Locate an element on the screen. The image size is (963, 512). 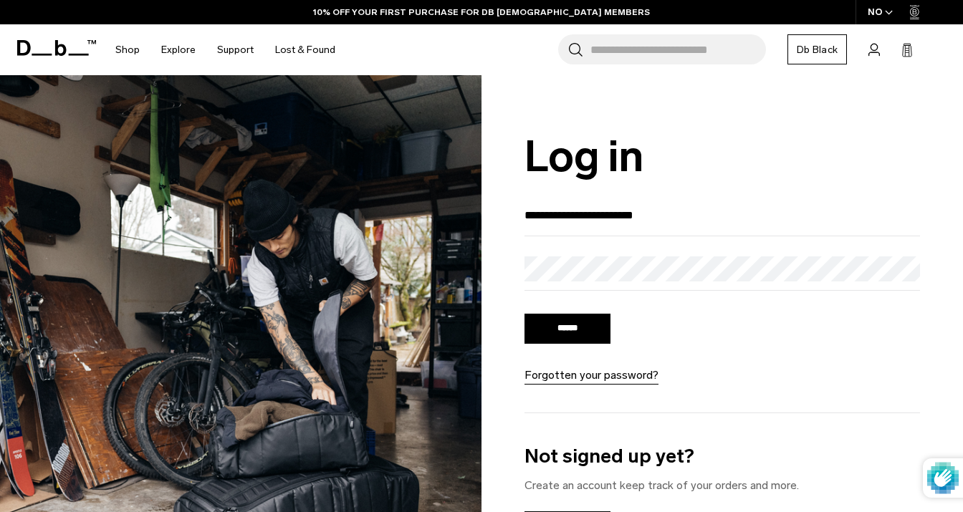
img: Protected by hCaptcha is located at coordinates (943, 478).